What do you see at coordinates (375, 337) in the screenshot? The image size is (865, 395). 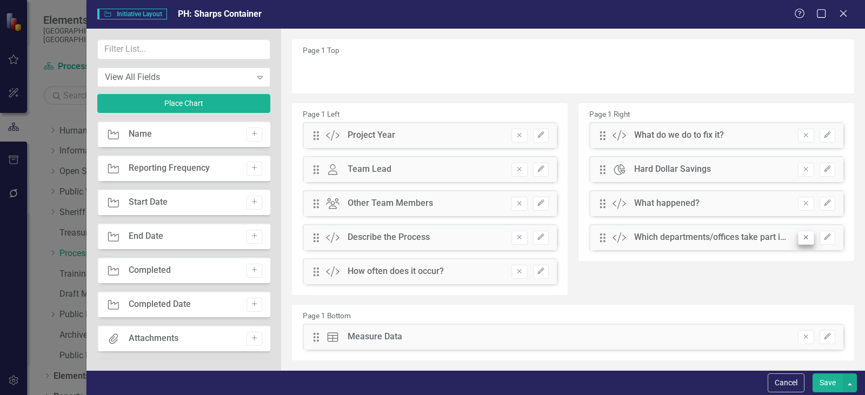 I see `div: Measure Data` at bounding box center [375, 337].